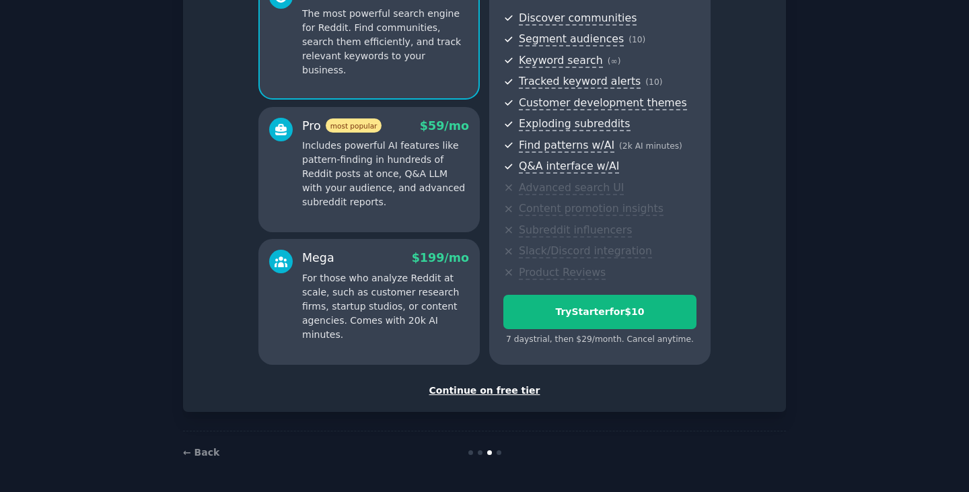 The width and height of the screenshot is (969, 492). What do you see at coordinates (484, 390) in the screenshot?
I see `div: Continue on free tier` at bounding box center [484, 390].